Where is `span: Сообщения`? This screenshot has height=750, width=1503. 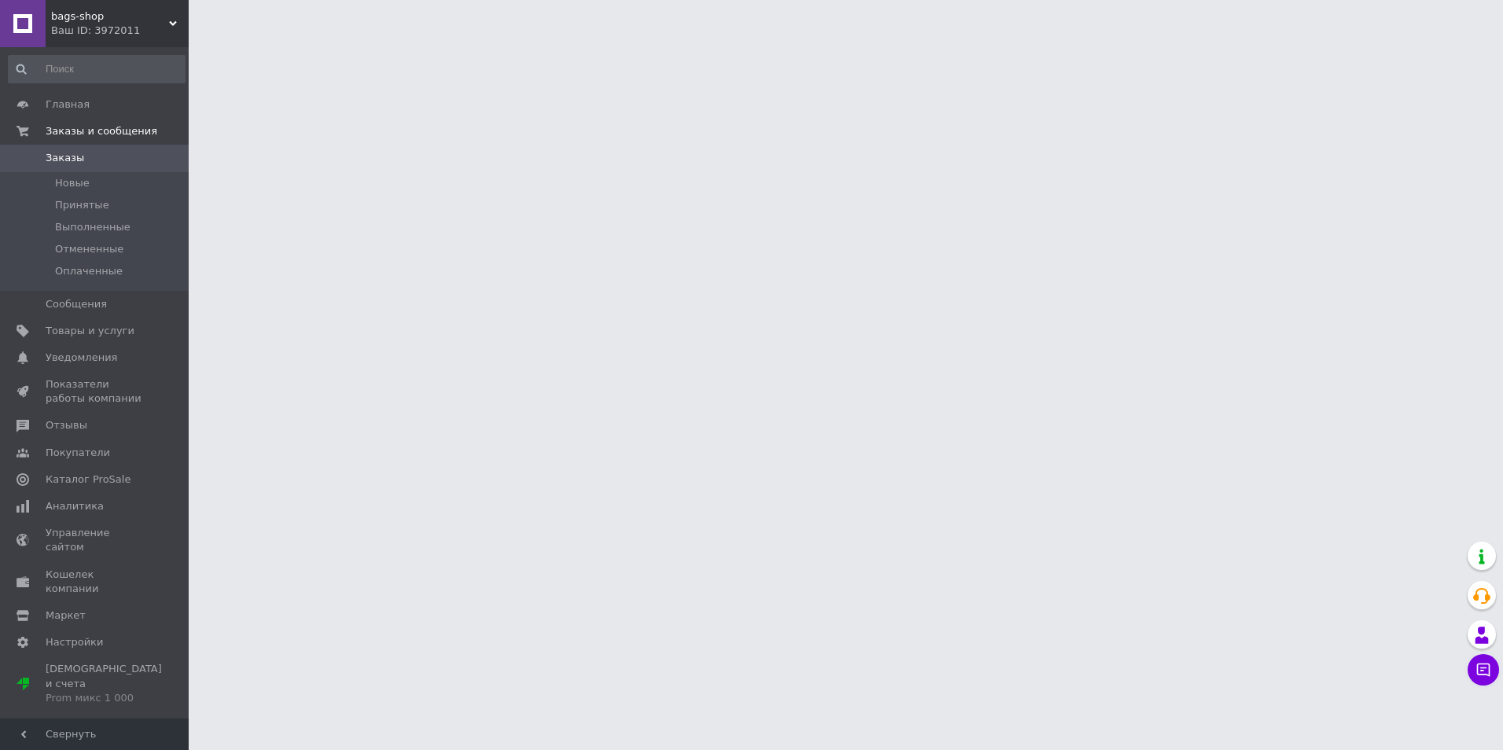 span: Сообщения is located at coordinates (76, 304).